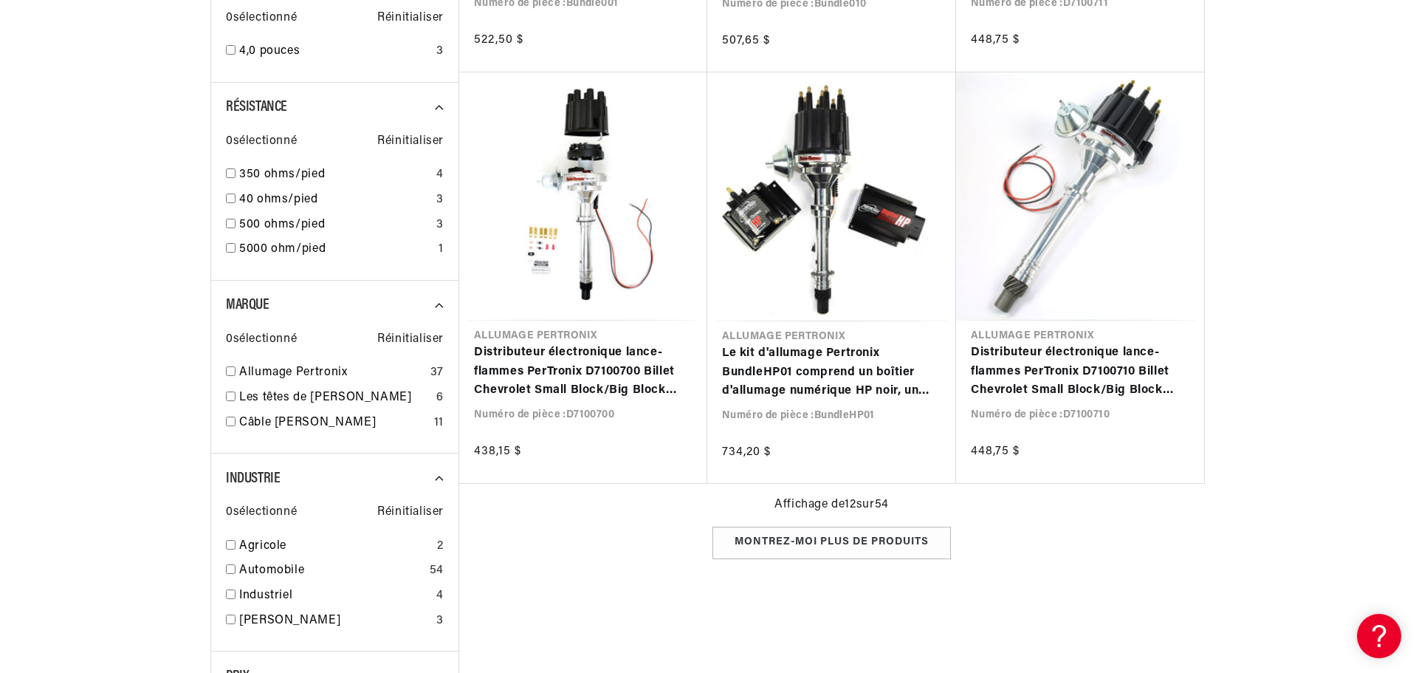 The height and width of the screenshot is (673, 1416). I want to click on font: Marque, so click(247, 305).